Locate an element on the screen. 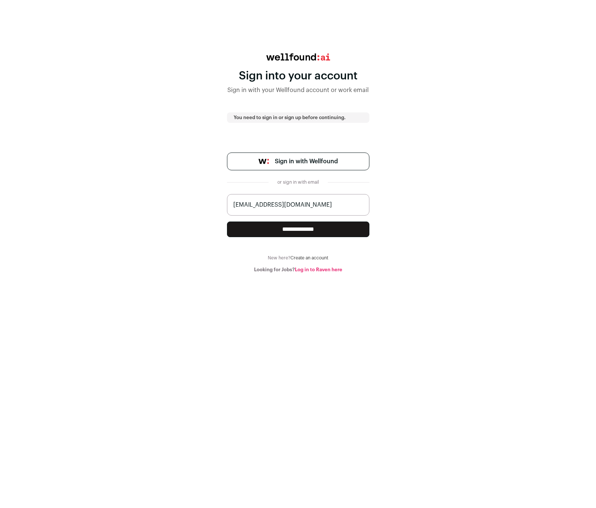 This screenshot has width=596, height=508. a: Create an account is located at coordinates (309, 258).